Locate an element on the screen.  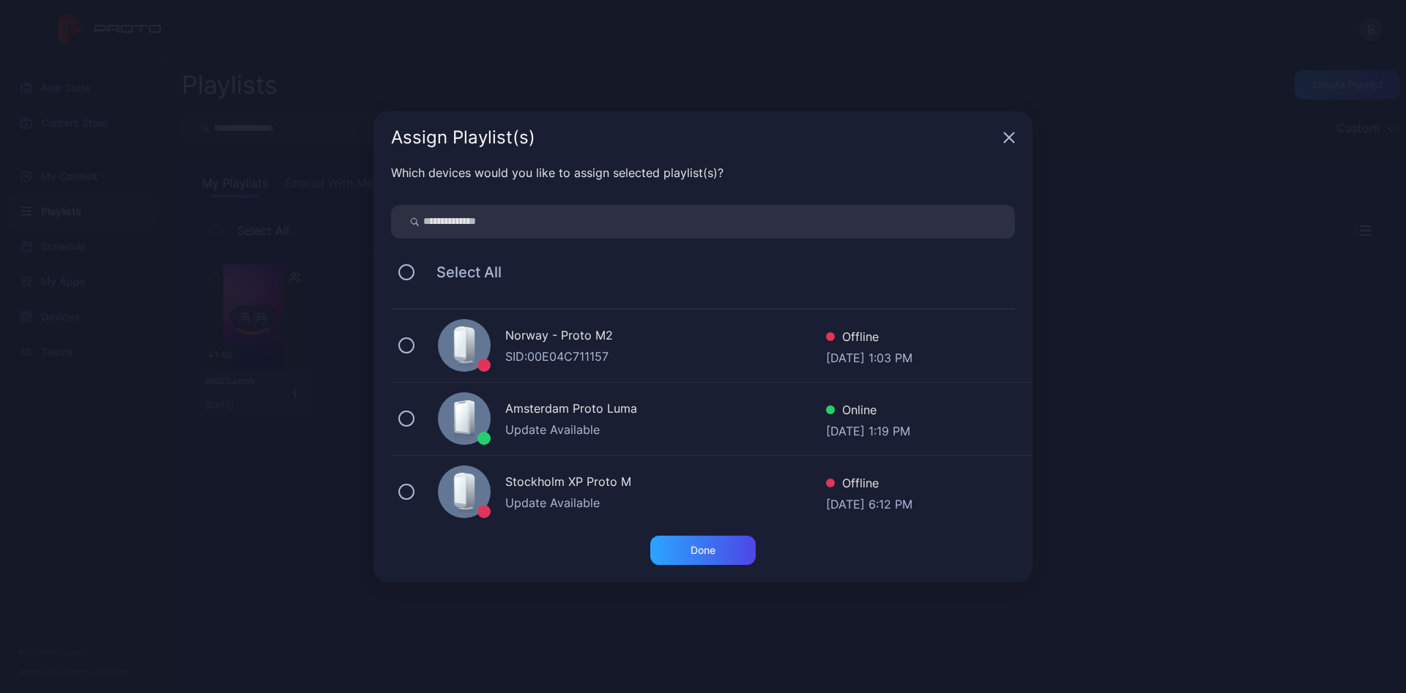
div: Amsterdam Proto Luma is located at coordinates (666, 410).